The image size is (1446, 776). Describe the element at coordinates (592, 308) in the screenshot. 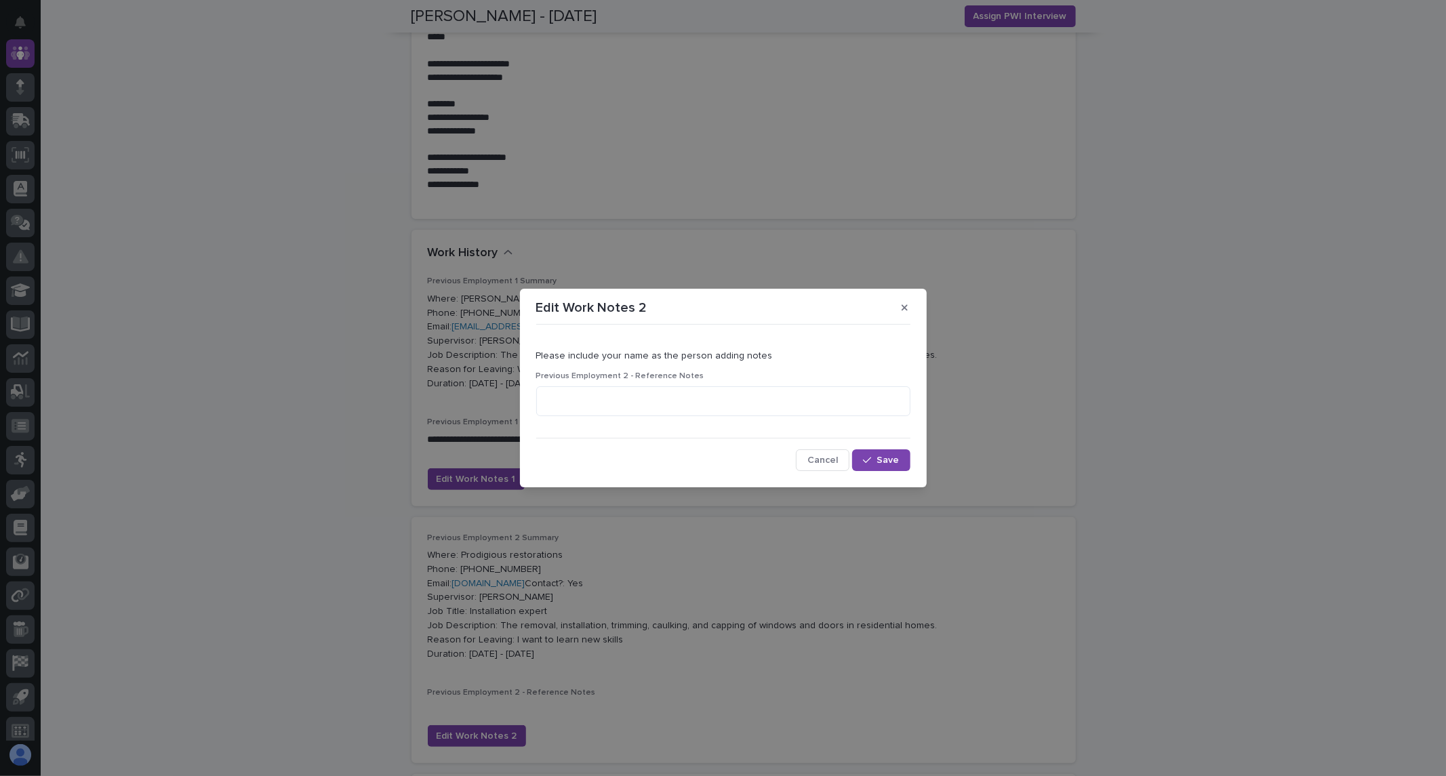

I see `p: Edit Work Notes 2` at that location.